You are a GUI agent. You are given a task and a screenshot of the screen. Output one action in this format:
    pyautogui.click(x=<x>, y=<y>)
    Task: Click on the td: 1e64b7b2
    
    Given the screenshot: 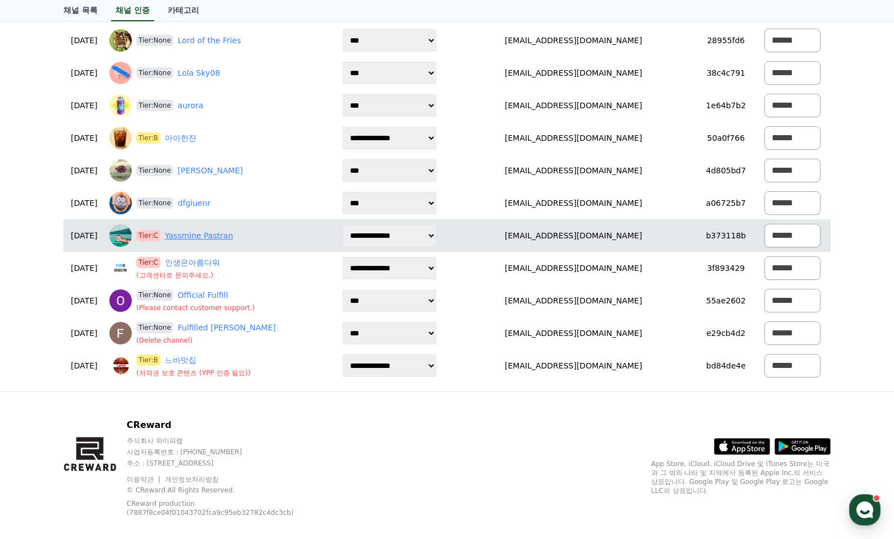 What is the action you would take?
    pyautogui.click(x=726, y=105)
    